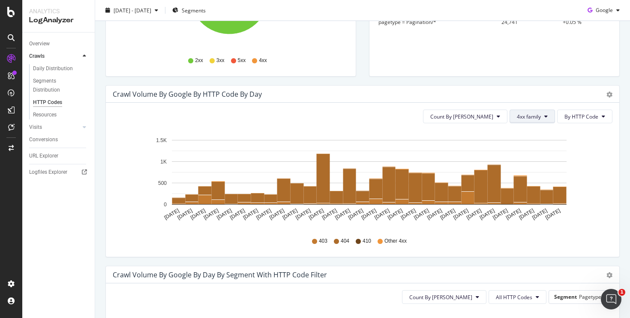 The image size is (630, 318). I want to click on div: Conversions, so click(43, 140).